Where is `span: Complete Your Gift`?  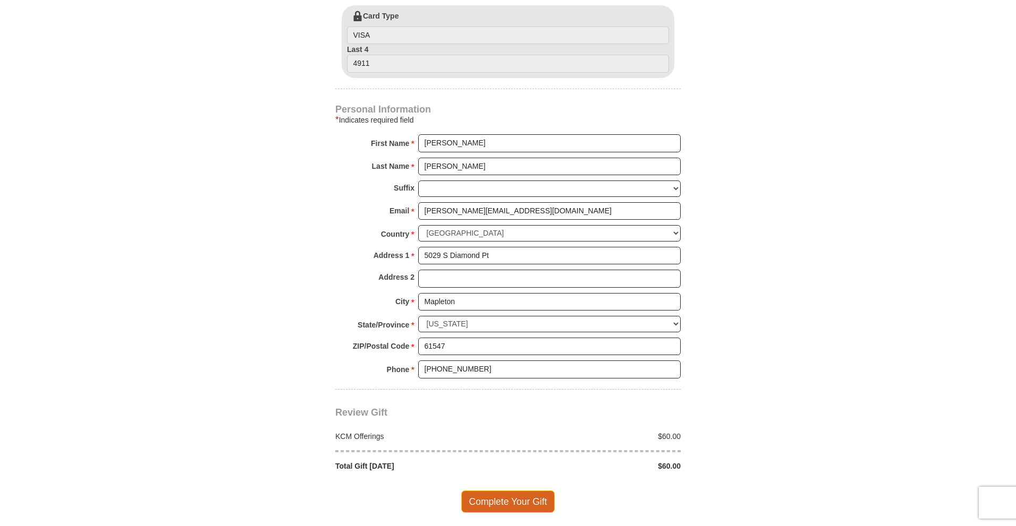
span: Complete Your Gift is located at coordinates (508, 502).